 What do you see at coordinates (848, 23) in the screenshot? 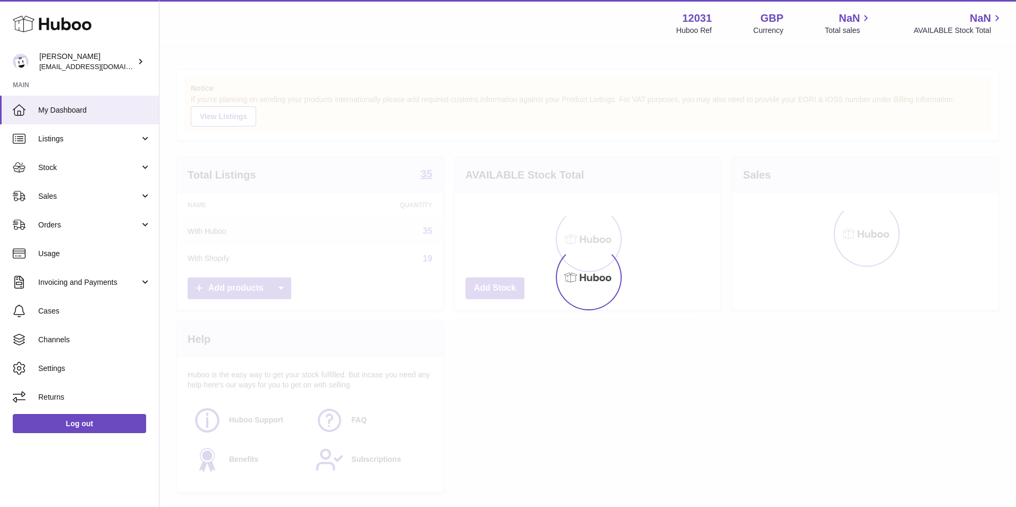
I see `a: NaN Total sales` at bounding box center [848, 23].